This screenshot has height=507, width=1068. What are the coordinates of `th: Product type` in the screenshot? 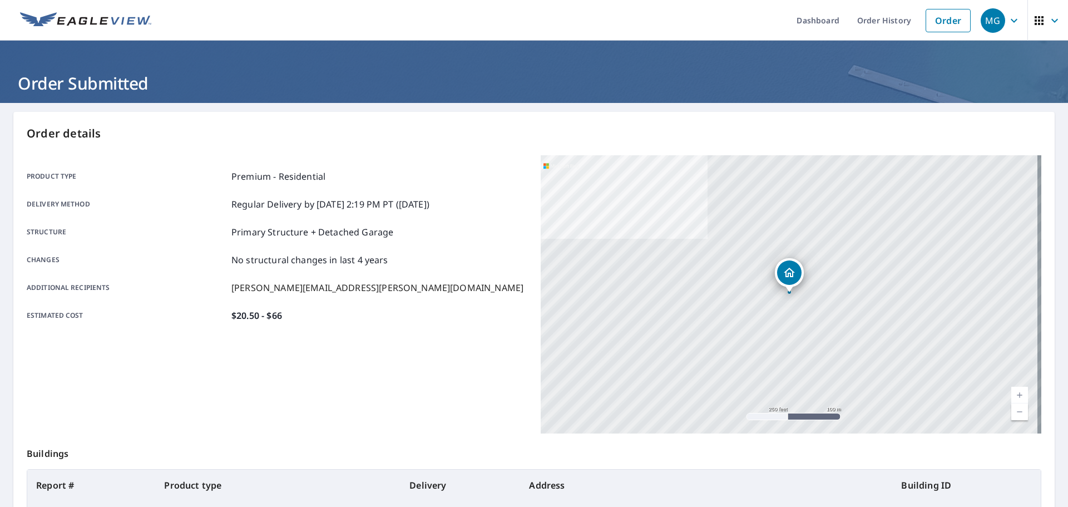 It's located at (278, 485).